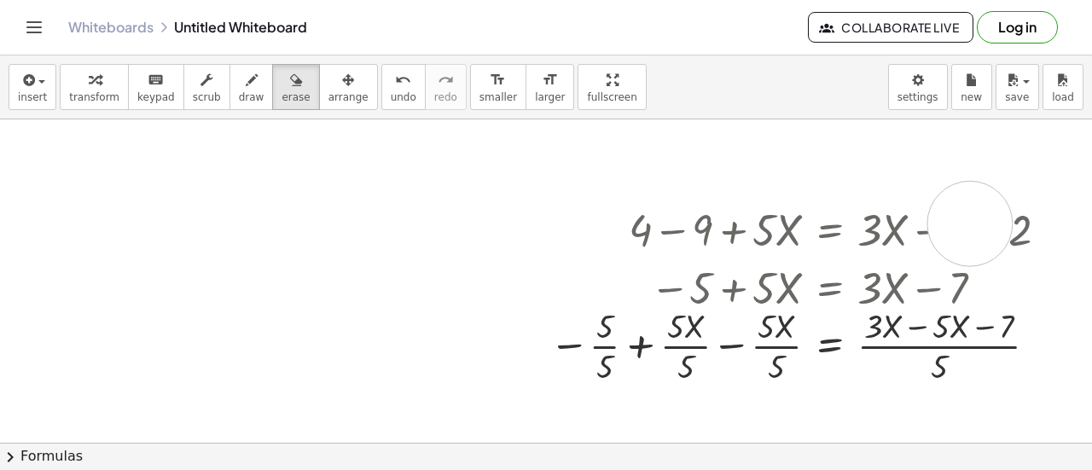 This screenshot has width=1092, height=470. I want to click on i: redo, so click(445, 80).